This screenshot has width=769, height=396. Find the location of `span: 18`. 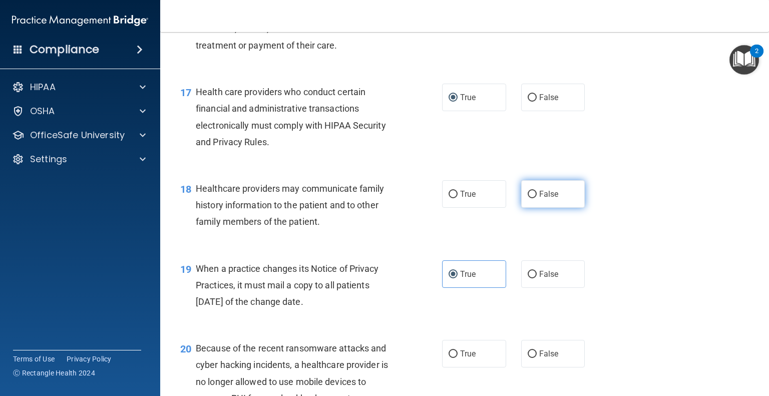

span: 18 is located at coordinates (186, 189).